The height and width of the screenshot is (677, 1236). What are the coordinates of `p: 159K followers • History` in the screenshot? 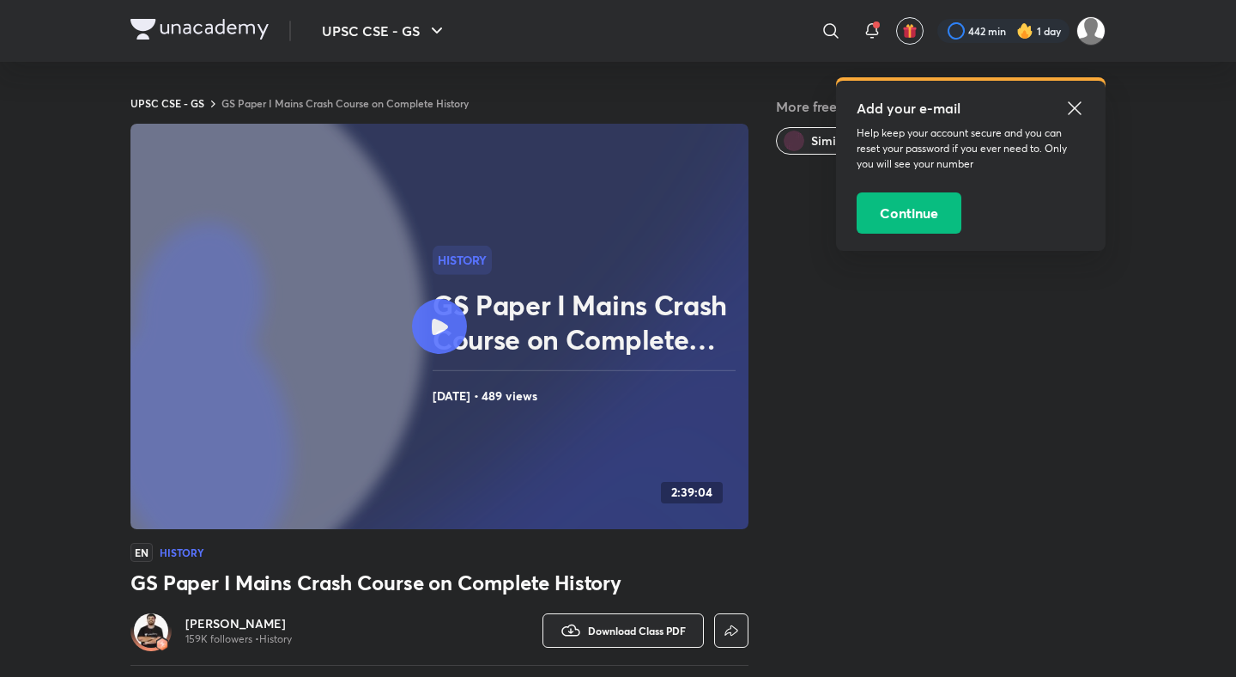 It's located at (239, 639).